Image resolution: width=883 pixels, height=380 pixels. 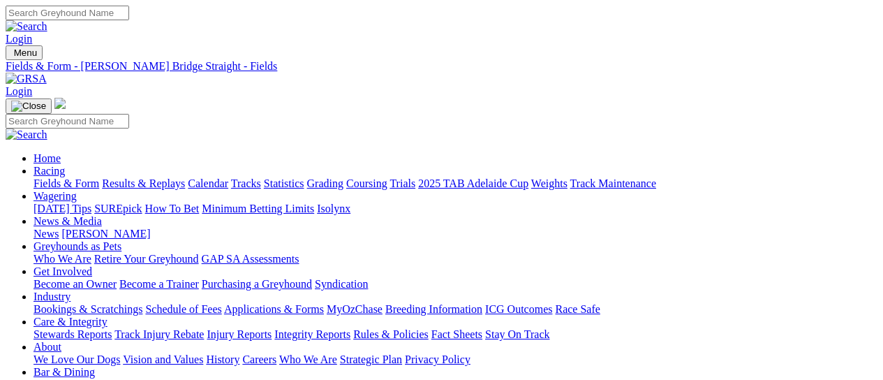 I want to click on a: History, so click(x=223, y=359).